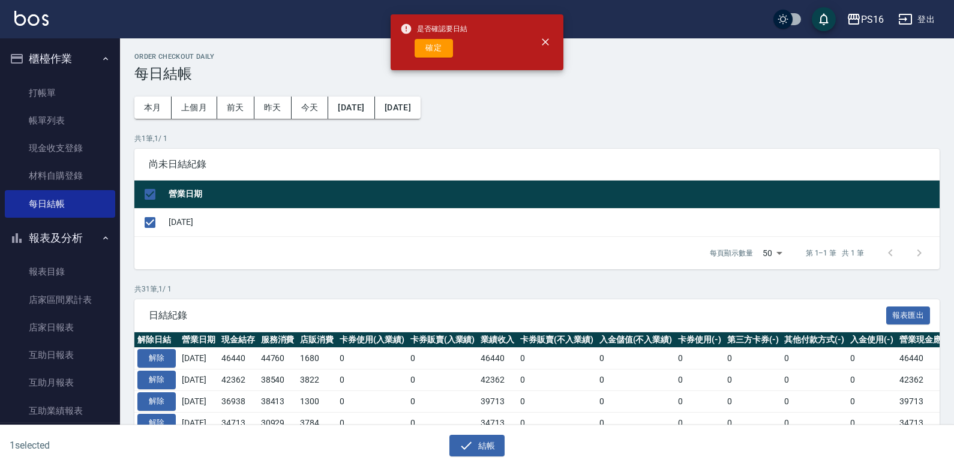 Image resolution: width=954 pixels, height=466 pixels. Describe the element at coordinates (310, 107) in the screenshot. I see `button: 今天` at that location.